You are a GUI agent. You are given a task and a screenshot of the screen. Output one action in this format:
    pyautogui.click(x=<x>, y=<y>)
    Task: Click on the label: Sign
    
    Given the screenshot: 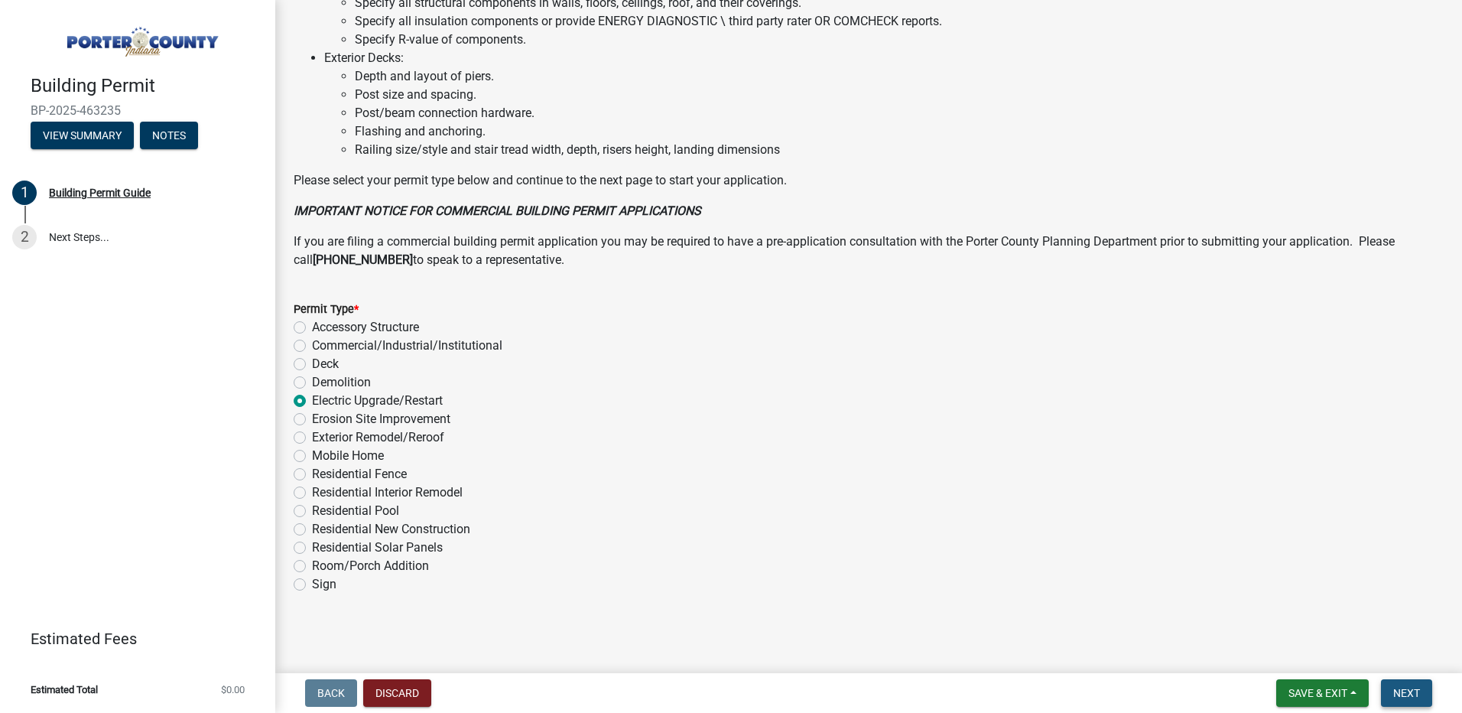 What is the action you would take?
    pyautogui.click(x=324, y=584)
    